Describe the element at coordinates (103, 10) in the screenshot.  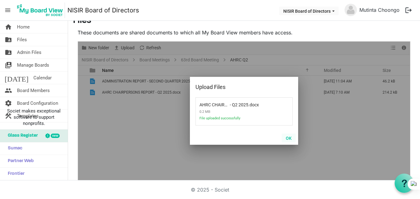
I see `a: NISIR Board of Directors` at that location.